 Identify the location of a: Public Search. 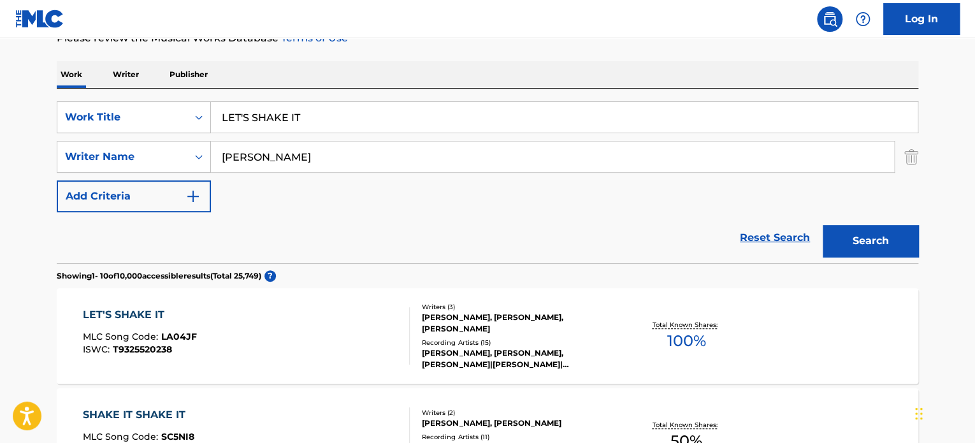
(830, 19).